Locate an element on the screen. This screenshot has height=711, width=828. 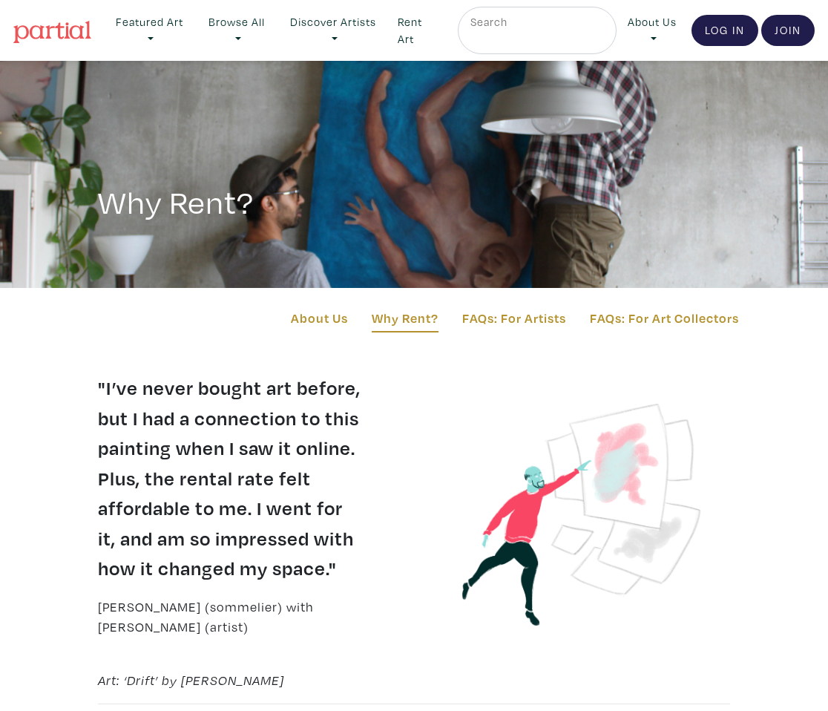
img: Why rent with Partial? is located at coordinates (577, 524).